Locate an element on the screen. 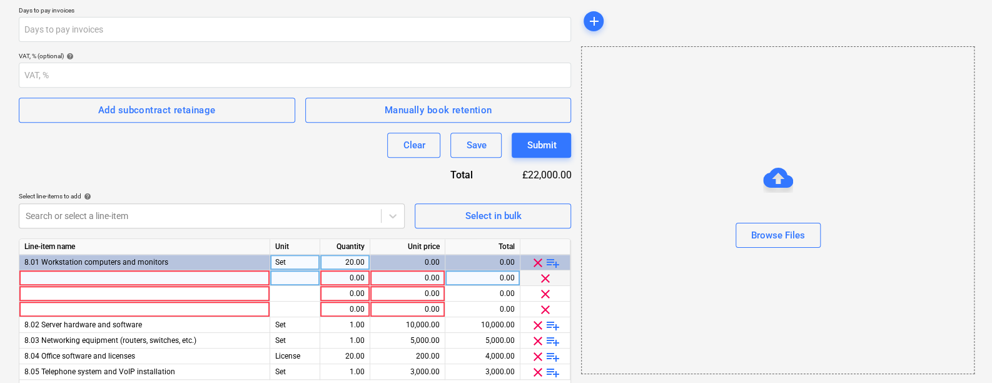  div: Select line-items to add is located at coordinates (211, 196).